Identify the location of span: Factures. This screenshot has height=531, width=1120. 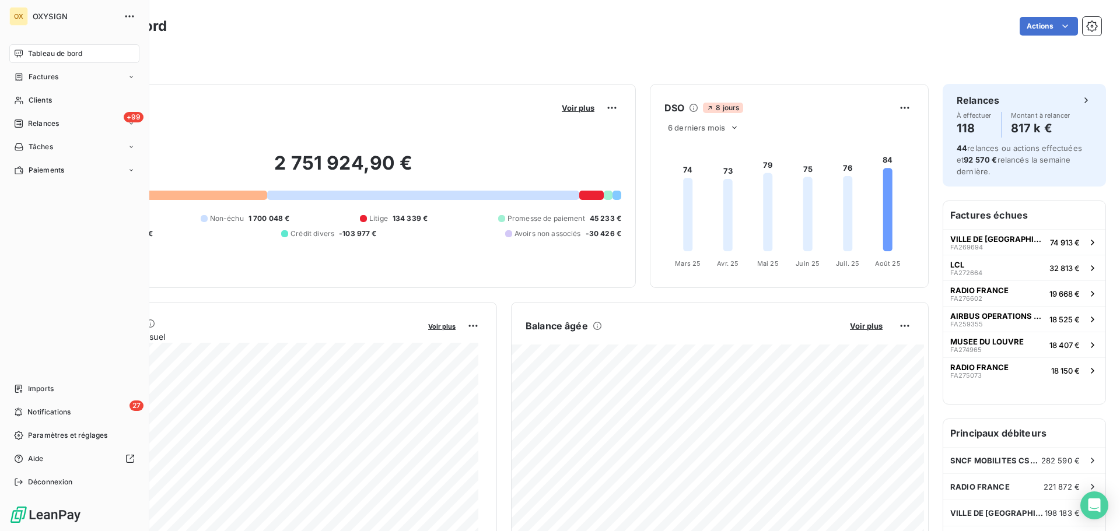
(43, 77).